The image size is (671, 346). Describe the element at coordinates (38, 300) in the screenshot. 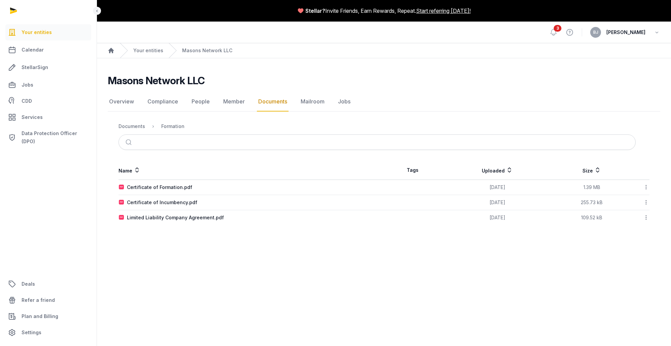

I see `span: Refer a friend` at that location.